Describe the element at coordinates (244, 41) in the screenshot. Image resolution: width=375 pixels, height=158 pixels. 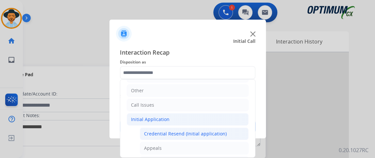
I see `span: Initial Call` at that location.